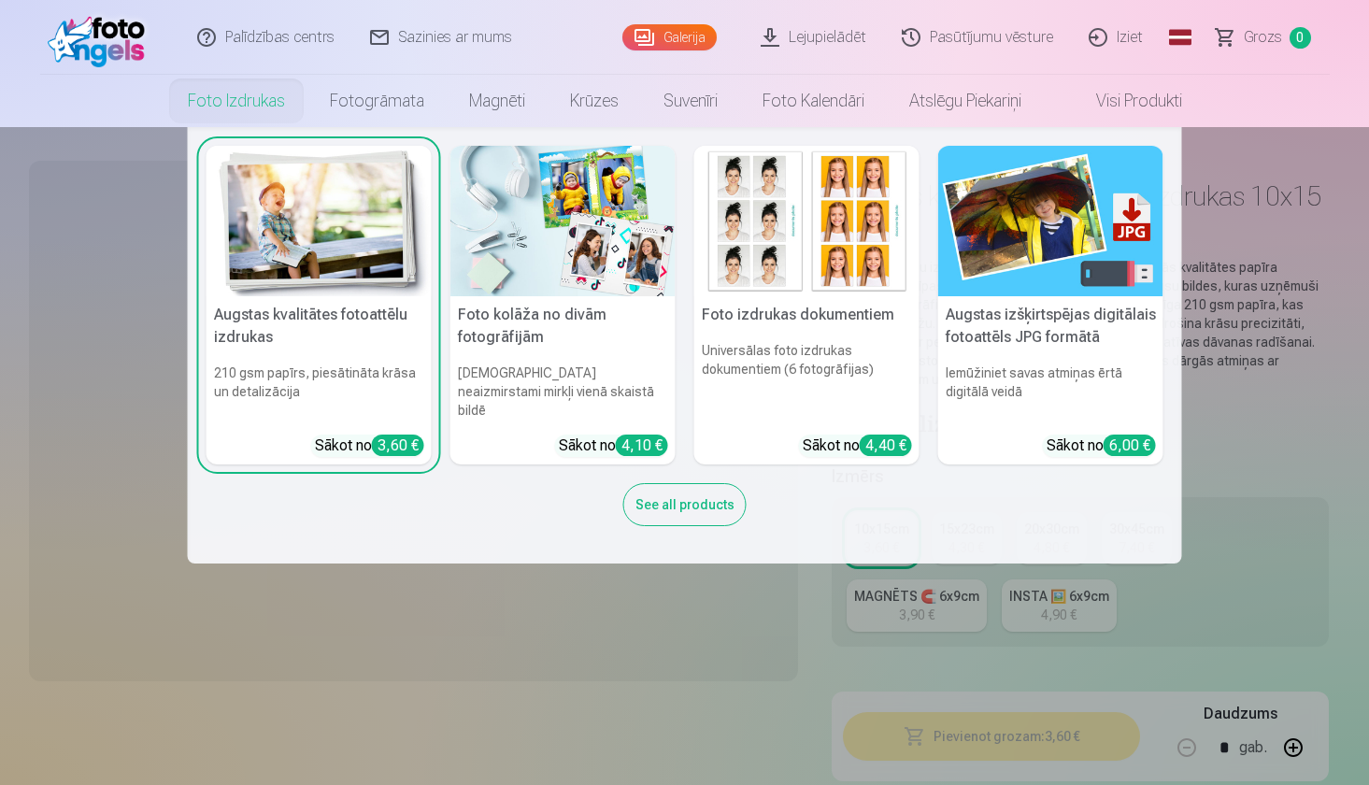 Image resolution: width=1369 pixels, height=785 pixels. What do you see at coordinates (642, 445) in the screenshot?
I see `div: 4,10 €` at bounding box center [642, 445].